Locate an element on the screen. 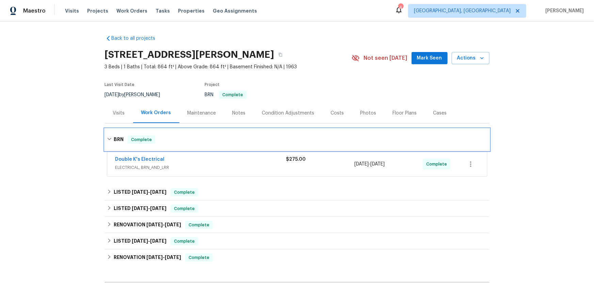  span: Geo Assignments is located at coordinates (235, 11).